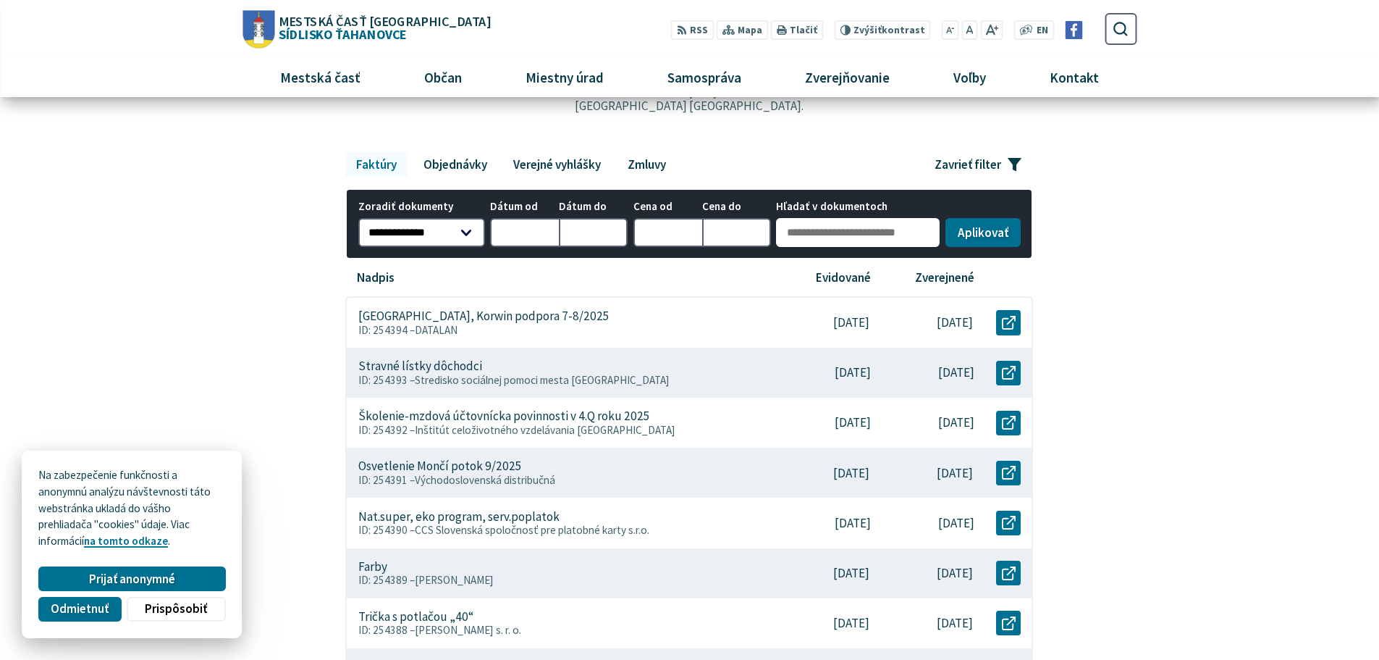 This screenshot has height=660, width=1379. I want to click on p: Nat.super, eko program, serv.poplatok, so click(459, 516).